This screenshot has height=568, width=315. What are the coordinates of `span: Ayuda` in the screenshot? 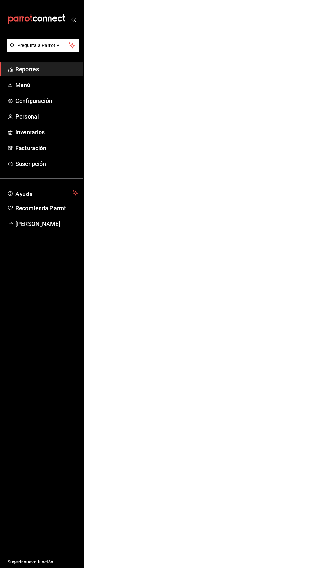 It's located at (42, 193).